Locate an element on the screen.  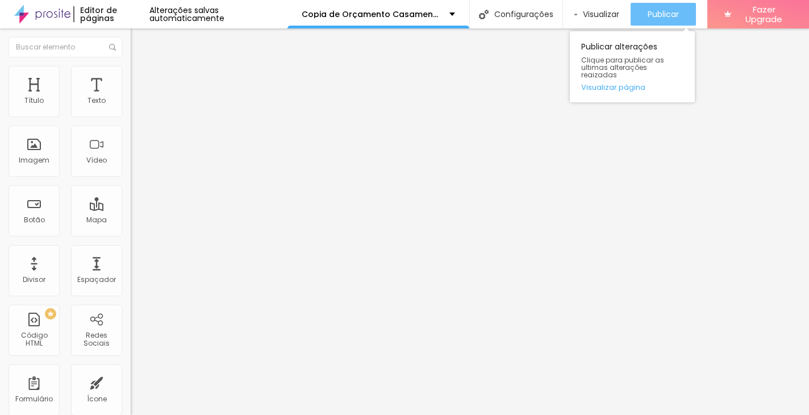
div: Texto is located at coordinates (97, 101).